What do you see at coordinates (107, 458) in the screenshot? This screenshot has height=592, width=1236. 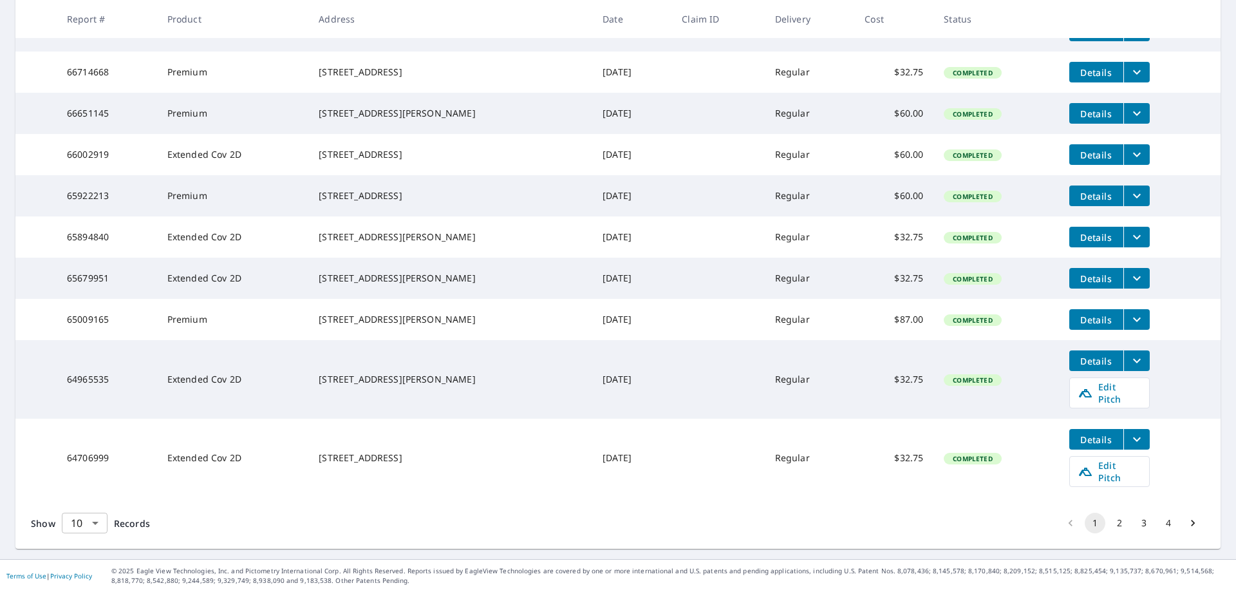 I see `td: 64706999` at bounding box center [107, 458].